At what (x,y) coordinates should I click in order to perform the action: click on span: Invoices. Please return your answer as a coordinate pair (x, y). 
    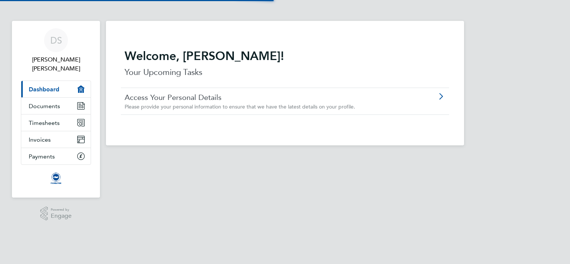
    Looking at the image, I should click on (40, 140).